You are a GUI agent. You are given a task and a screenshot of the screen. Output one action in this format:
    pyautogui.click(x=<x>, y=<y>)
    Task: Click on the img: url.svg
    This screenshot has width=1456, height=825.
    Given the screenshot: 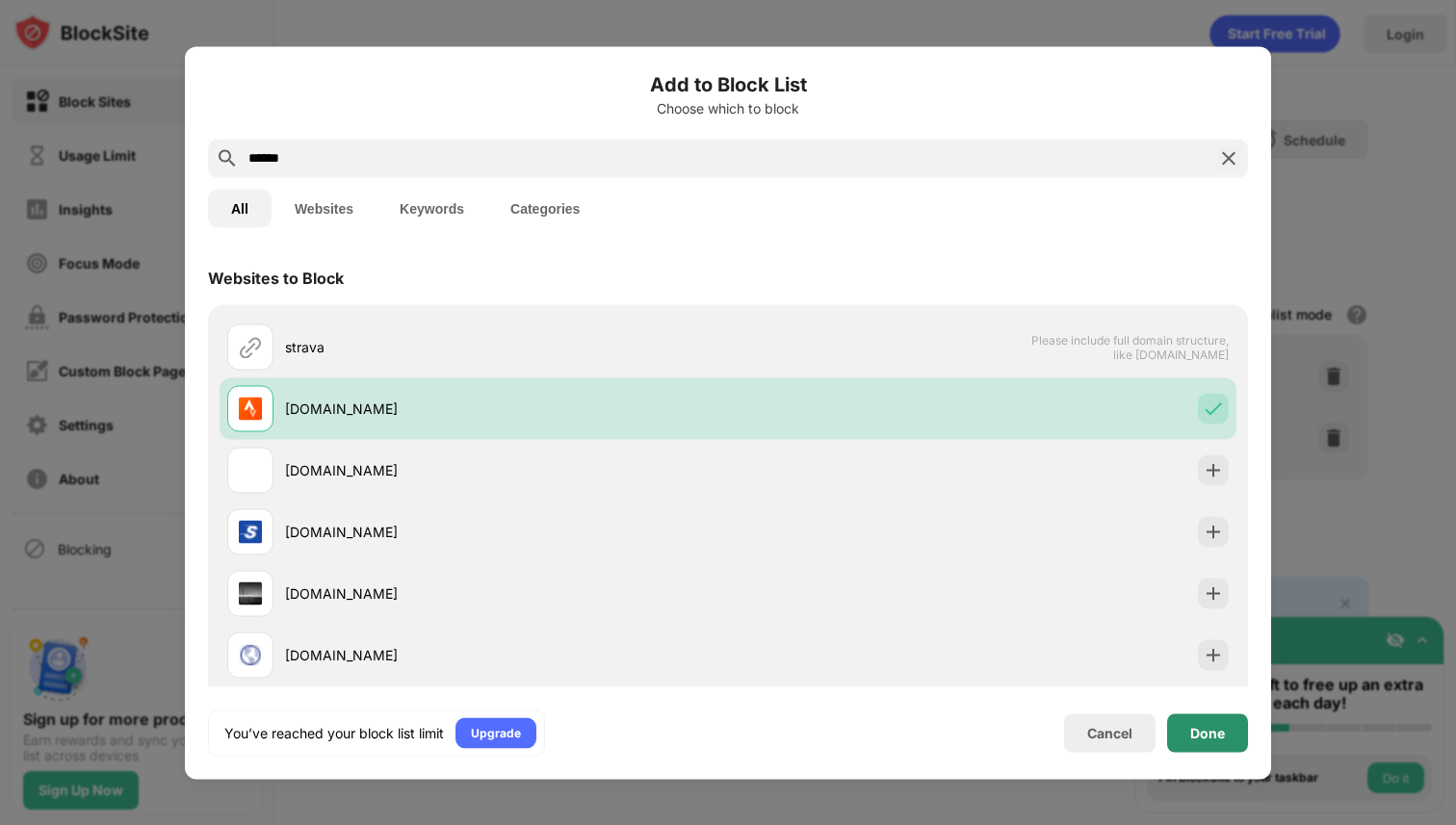 What is the action you would take?
    pyautogui.click(x=250, y=347)
    